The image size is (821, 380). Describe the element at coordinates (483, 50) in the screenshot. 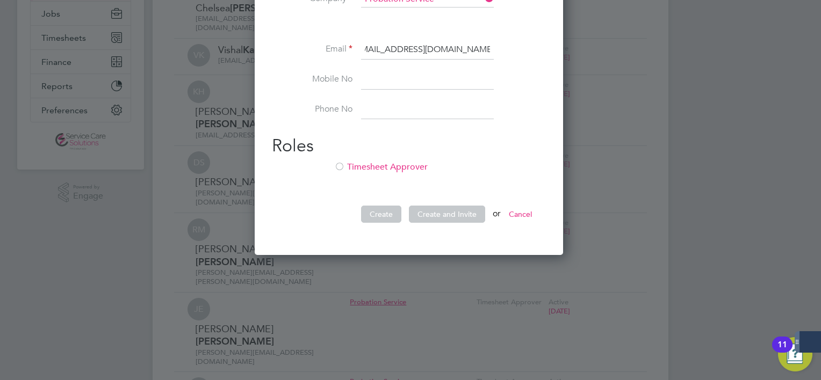

I see `keeper-lock: Open Keeper Popup` at that location.